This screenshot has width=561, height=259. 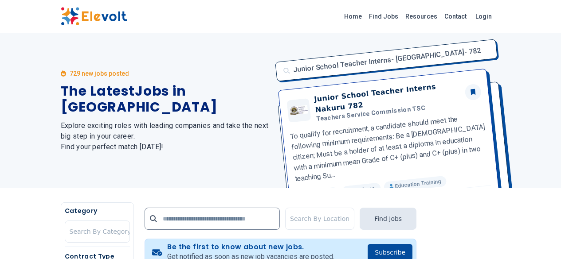 What do you see at coordinates (250, 247) in the screenshot?
I see `h4: Be the first to know about new jobs.` at bounding box center [250, 247].